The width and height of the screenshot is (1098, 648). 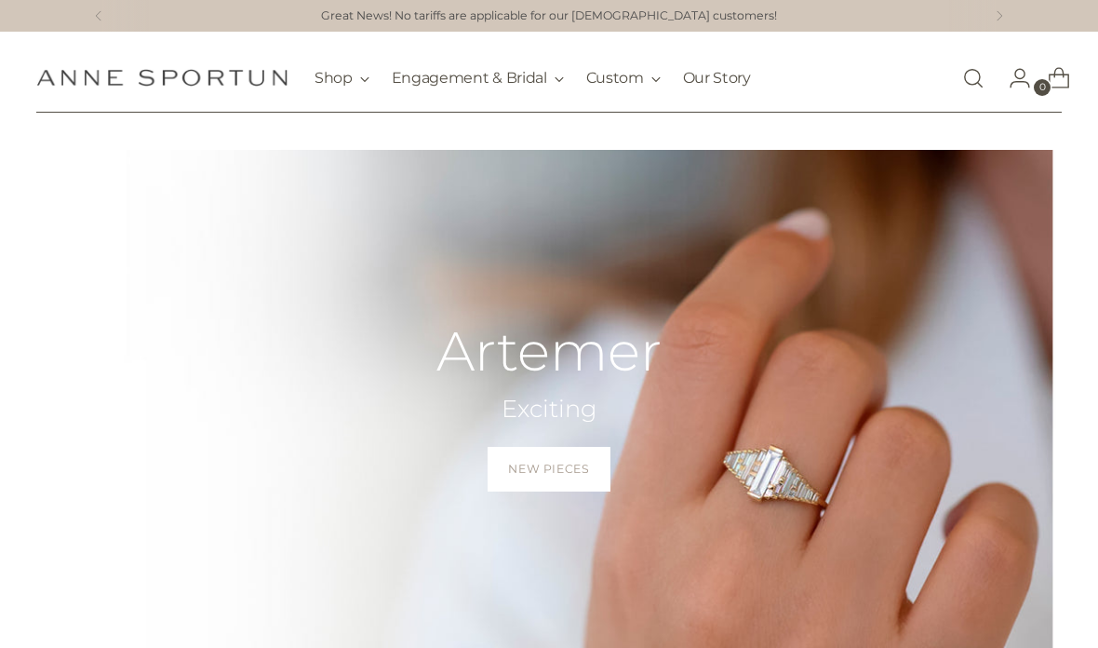 What do you see at coordinates (549, 351) in the screenshot?
I see `h2: Artemer` at bounding box center [549, 351].